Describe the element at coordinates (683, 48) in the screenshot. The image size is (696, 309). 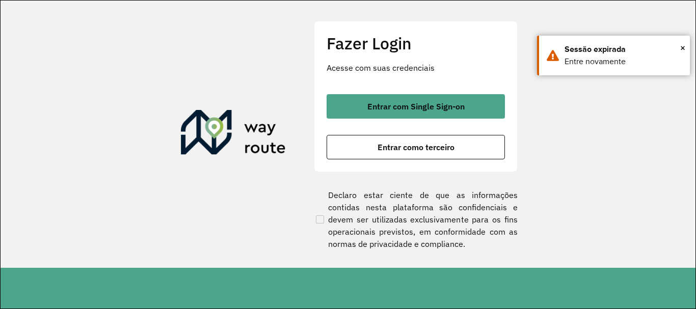
I see `button: Close` at that location.